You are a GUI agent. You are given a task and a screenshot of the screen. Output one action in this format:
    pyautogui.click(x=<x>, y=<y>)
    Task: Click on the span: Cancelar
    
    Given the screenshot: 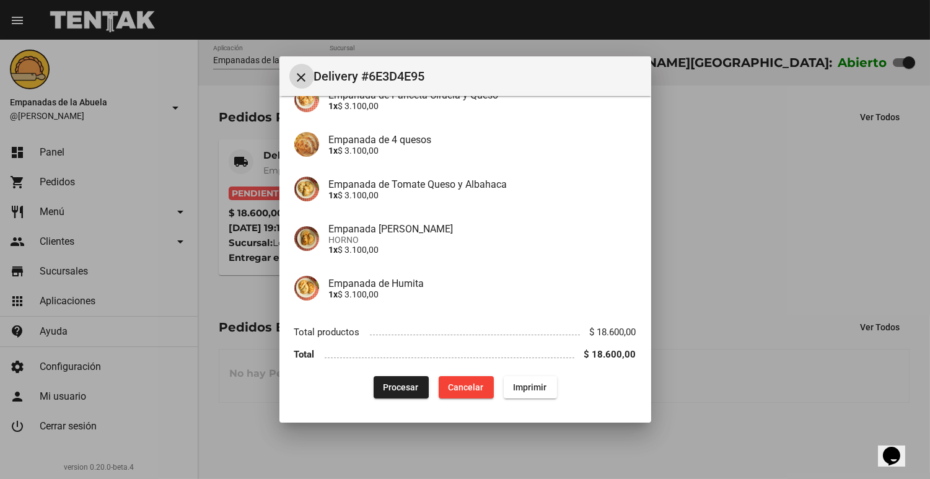 What is the action you would take?
    pyautogui.click(x=466, y=387)
    